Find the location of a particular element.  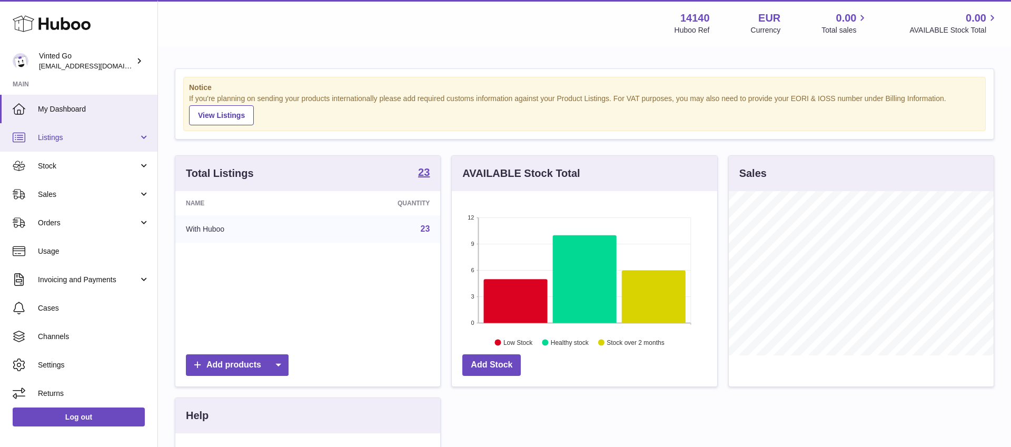

text: 3 is located at coordinates (473, 296).